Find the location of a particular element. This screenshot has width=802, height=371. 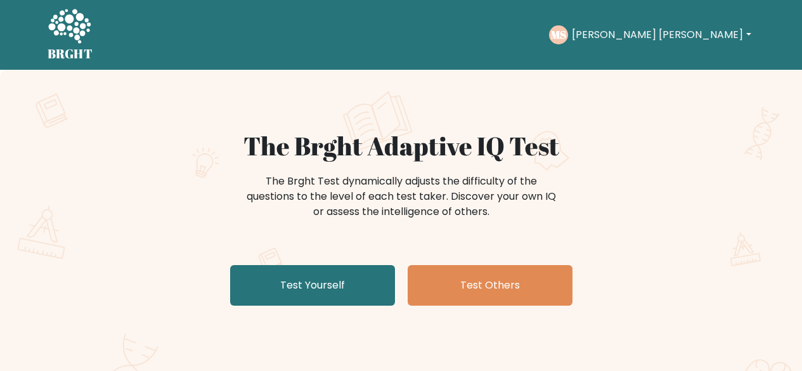

h1: The Brght Adaptive IQ Test is located at coordinates (401, 146).